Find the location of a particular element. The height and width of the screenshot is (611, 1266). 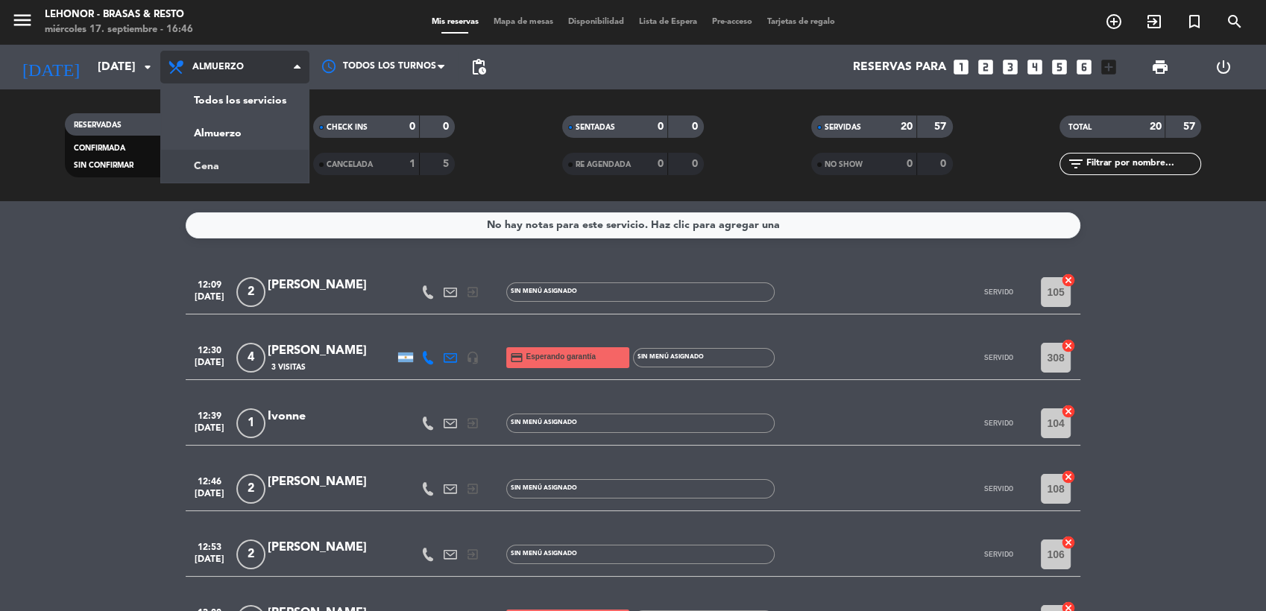

span: print is located at coordinates (1160, 67).